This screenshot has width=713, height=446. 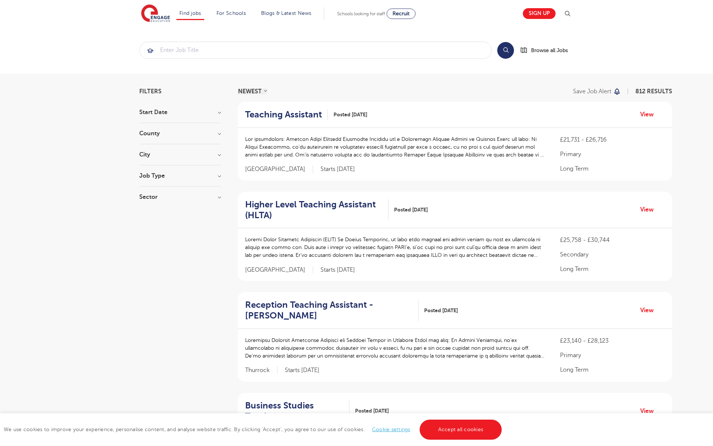 I want to click on a: Higher Level Teaching Assistant (HLTA), so click(x=317, y=210).